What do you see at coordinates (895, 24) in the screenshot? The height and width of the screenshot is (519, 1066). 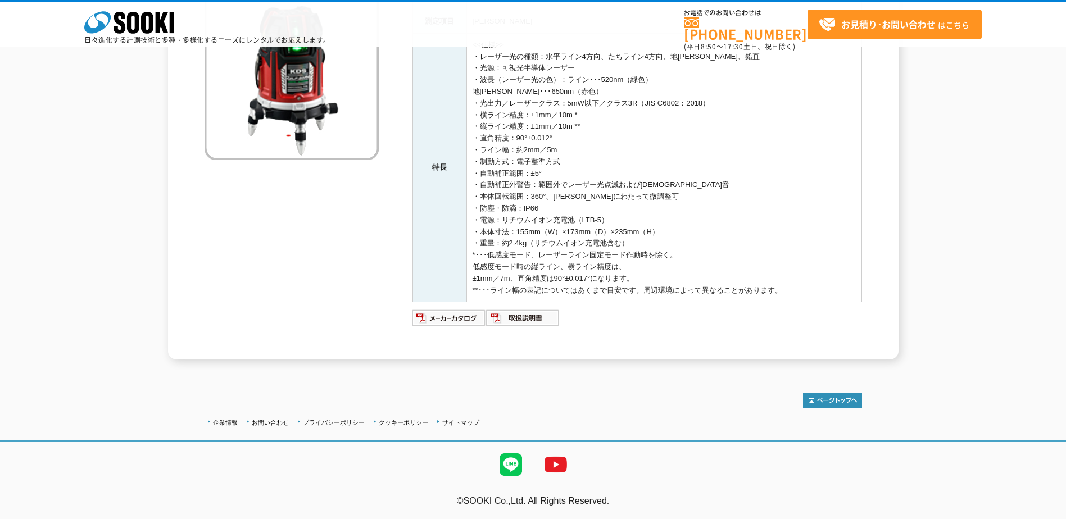 I see `a: お見積り･お問い合わせはこちら` at bounding box center [895, 24].